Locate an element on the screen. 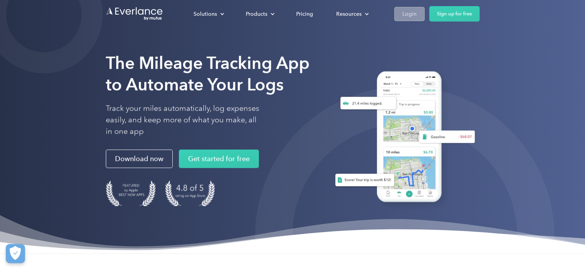 The height and width of the screenshot is (267, 585). a: Go to homepage is located at coordinates (135, 14).